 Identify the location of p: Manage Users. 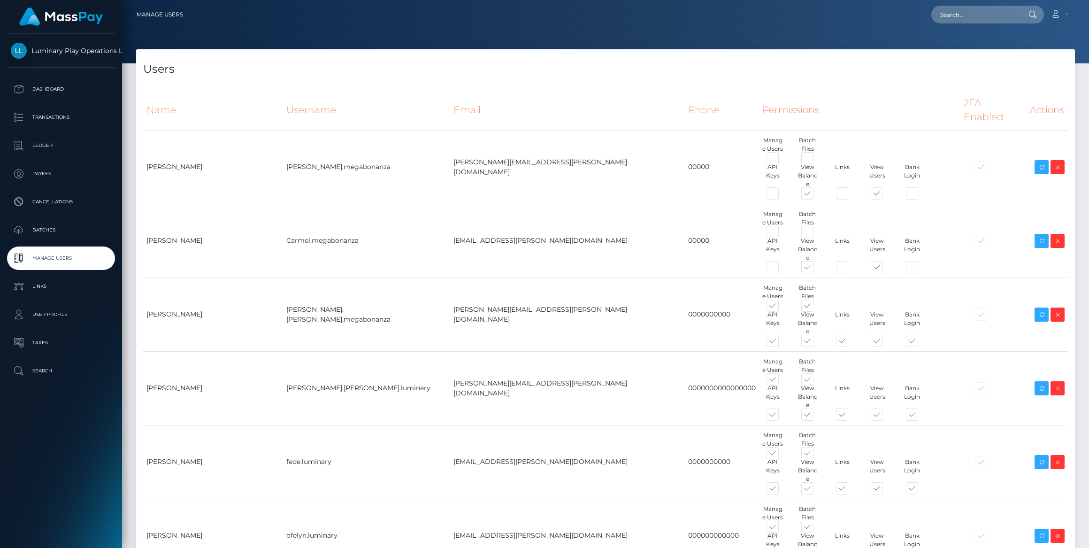
(61, 258).